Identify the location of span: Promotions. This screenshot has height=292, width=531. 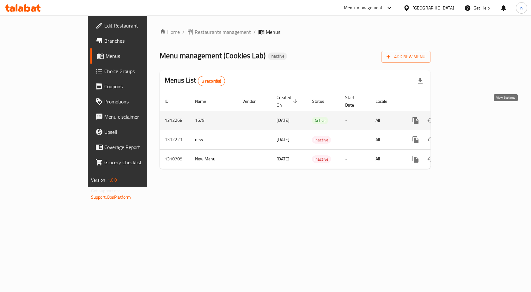
(138, 102).